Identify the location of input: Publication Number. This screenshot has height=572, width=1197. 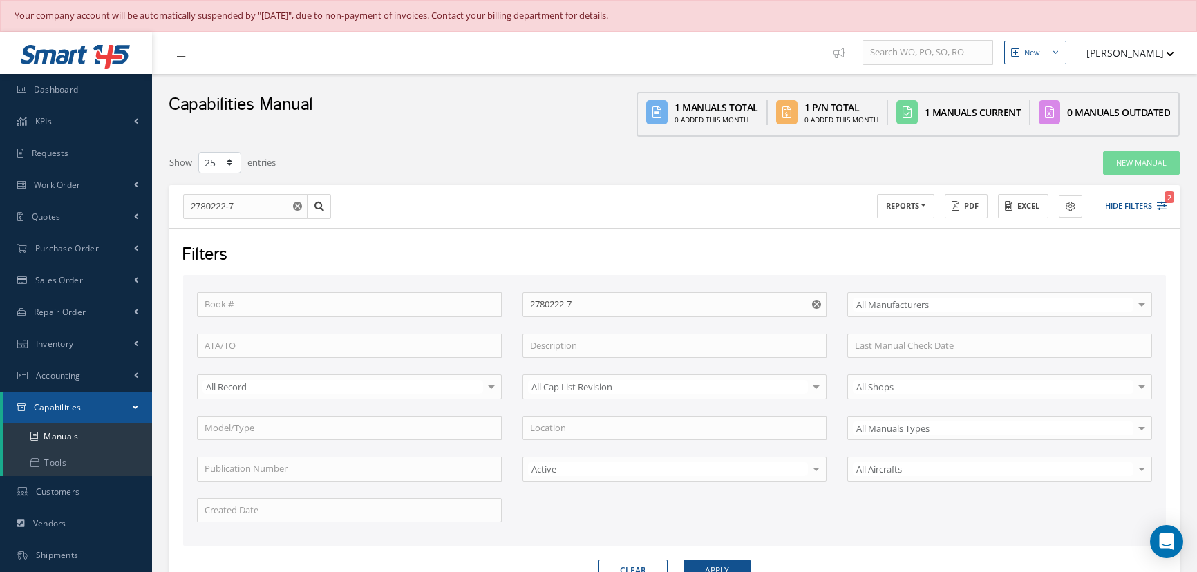
(349, 469).